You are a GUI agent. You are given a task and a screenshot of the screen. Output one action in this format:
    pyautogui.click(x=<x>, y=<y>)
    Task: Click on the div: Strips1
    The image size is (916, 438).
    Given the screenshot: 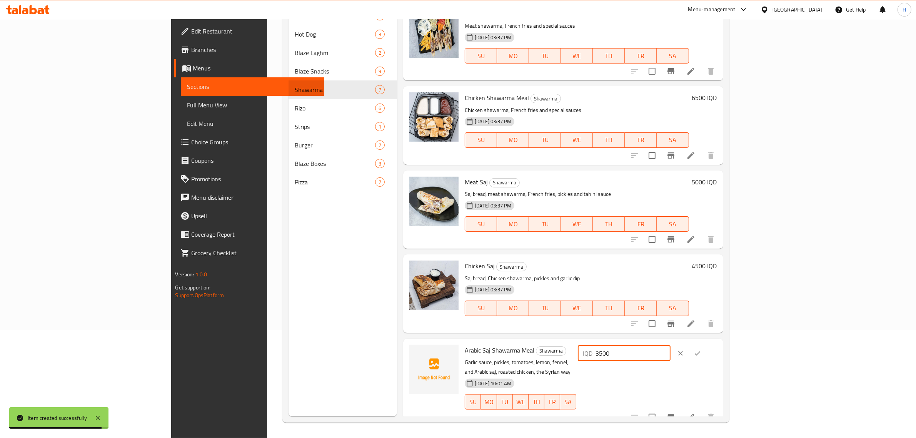 What is the action you would take?
    pyautogui.click(x=343, y=127)
    